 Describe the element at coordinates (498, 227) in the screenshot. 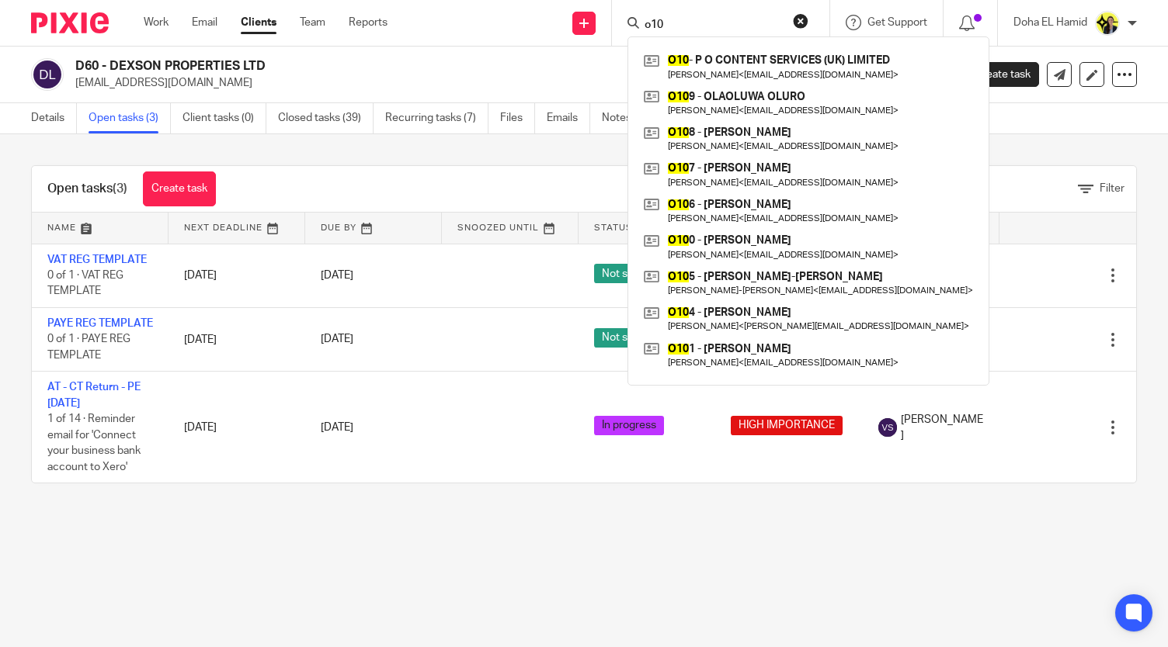

I see `span: Snoozed Until` at that location.